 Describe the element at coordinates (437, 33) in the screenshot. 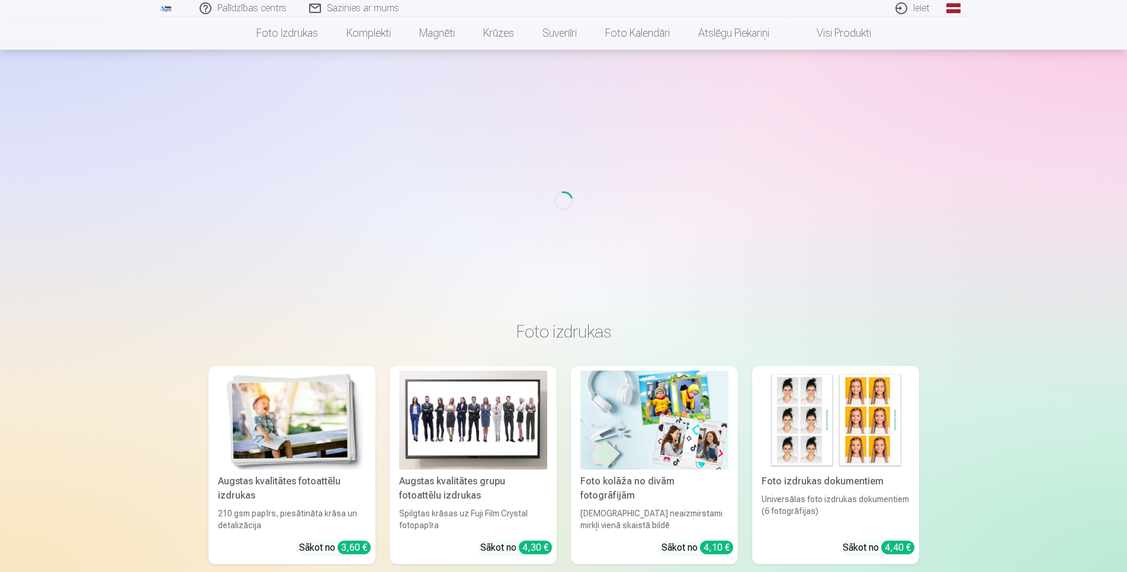

I see `a: Magnēti` at that location.